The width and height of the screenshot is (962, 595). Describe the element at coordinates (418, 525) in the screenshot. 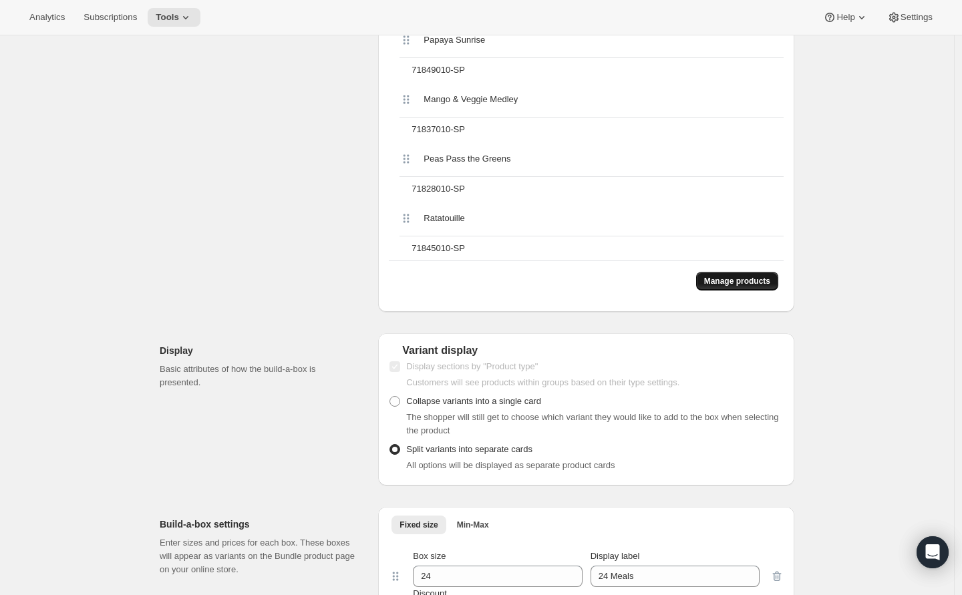

I see `span: Fixed size` at that location.